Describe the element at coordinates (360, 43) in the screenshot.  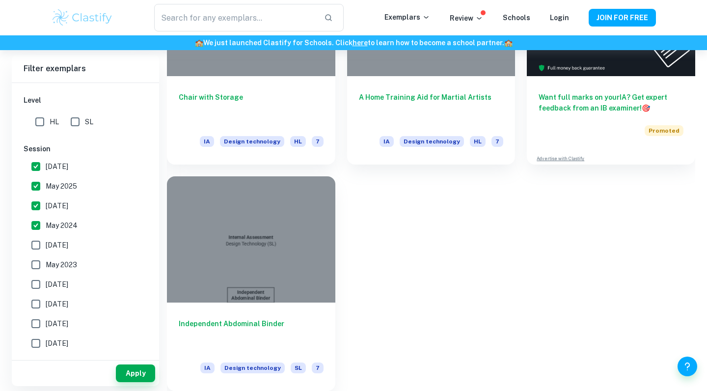
I see `a: here` at that location.